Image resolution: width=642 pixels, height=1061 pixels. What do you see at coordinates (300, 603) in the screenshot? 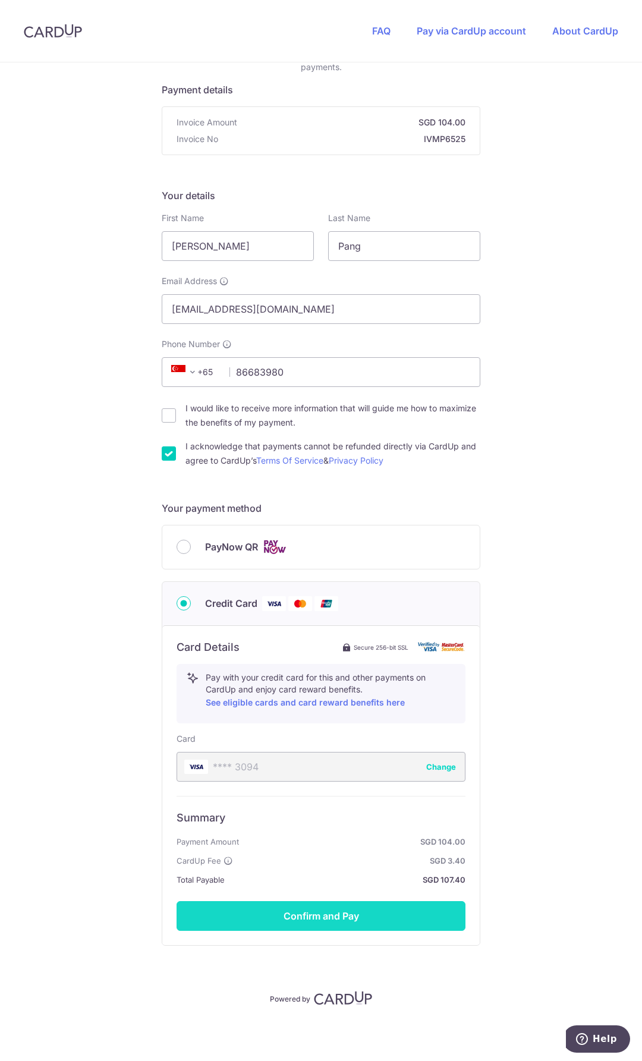
I see `img: Mastercard` at bounding box center [300, 603].